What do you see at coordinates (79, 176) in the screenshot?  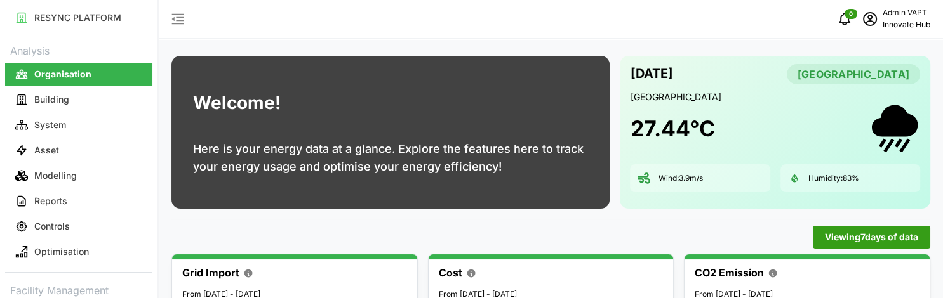 I see `a: Modelling` at bounding box center [79, 176].